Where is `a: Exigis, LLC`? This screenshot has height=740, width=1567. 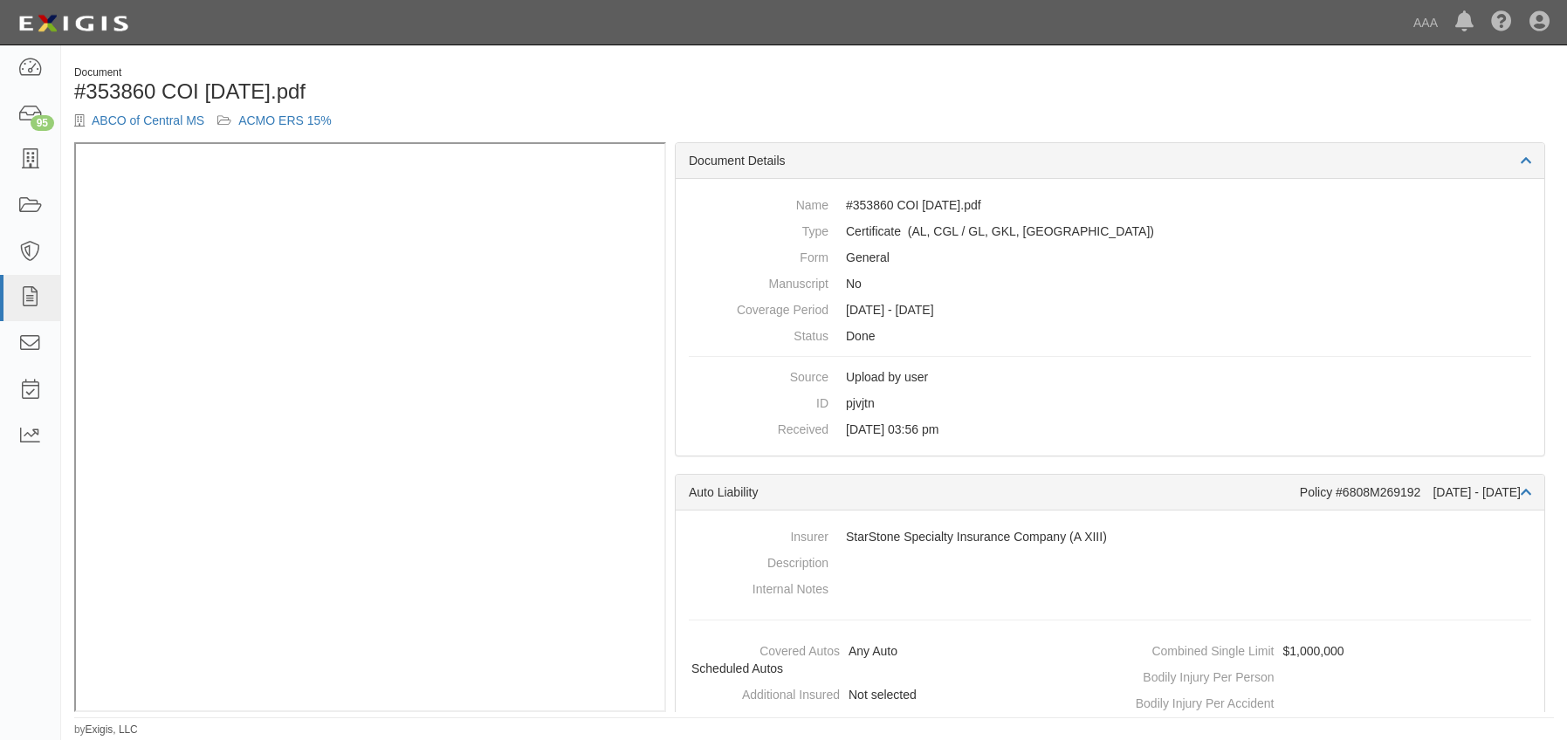
a: Exigis, LLC is located at coordinates (112, 730).